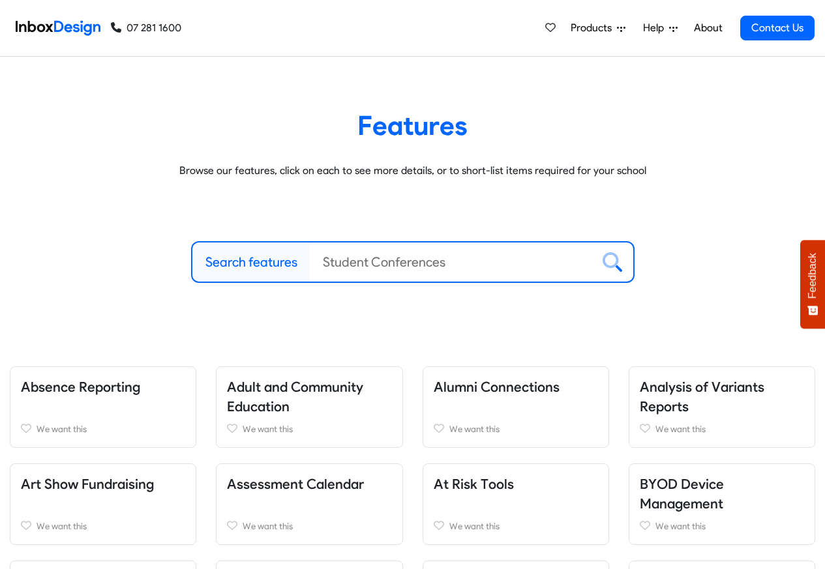 The height and width of the screenshot is (569, 825). What do you see at coordinates (87, 484) in the screenshot?
I see `a: Art Show Fundraising` at bounding box center [87, 484].